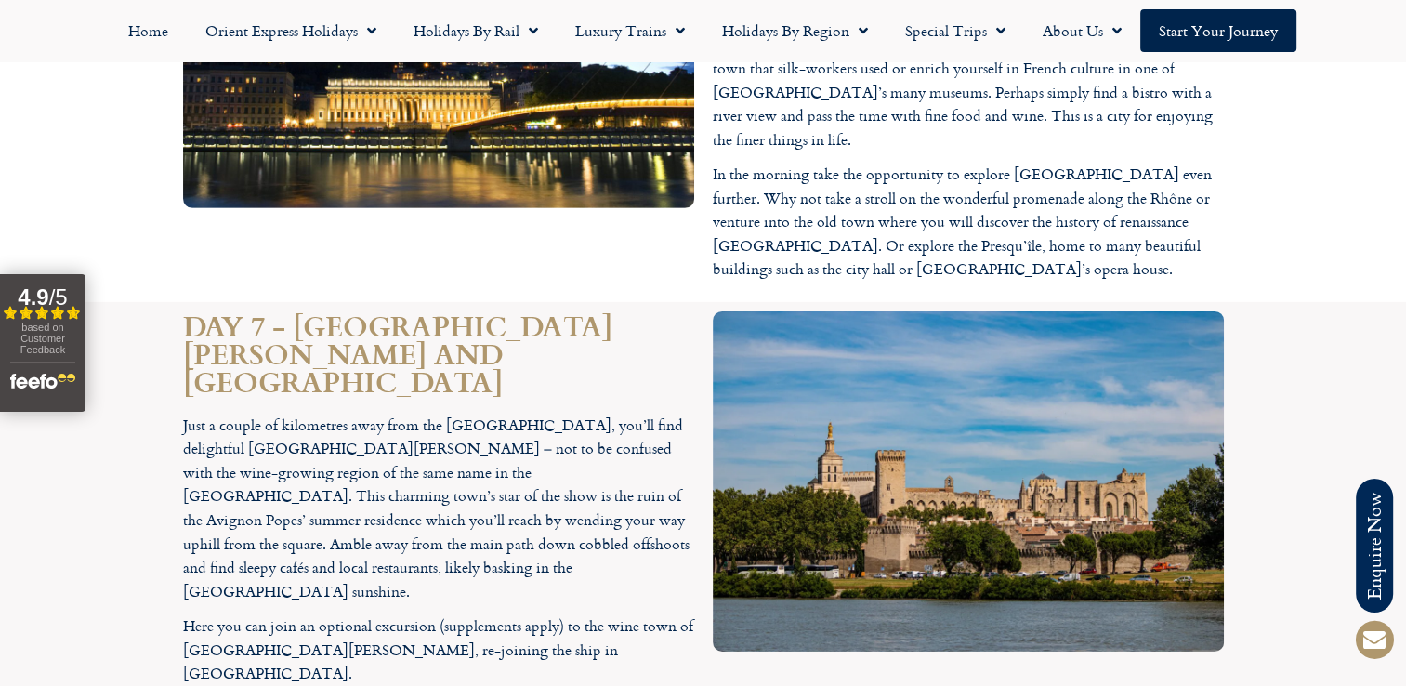 The height and width of the screenshot is (686, 1406). Describe the element at coordinates (630, 31) in the screenshot. I see `a: Luxury Trains` at that location.